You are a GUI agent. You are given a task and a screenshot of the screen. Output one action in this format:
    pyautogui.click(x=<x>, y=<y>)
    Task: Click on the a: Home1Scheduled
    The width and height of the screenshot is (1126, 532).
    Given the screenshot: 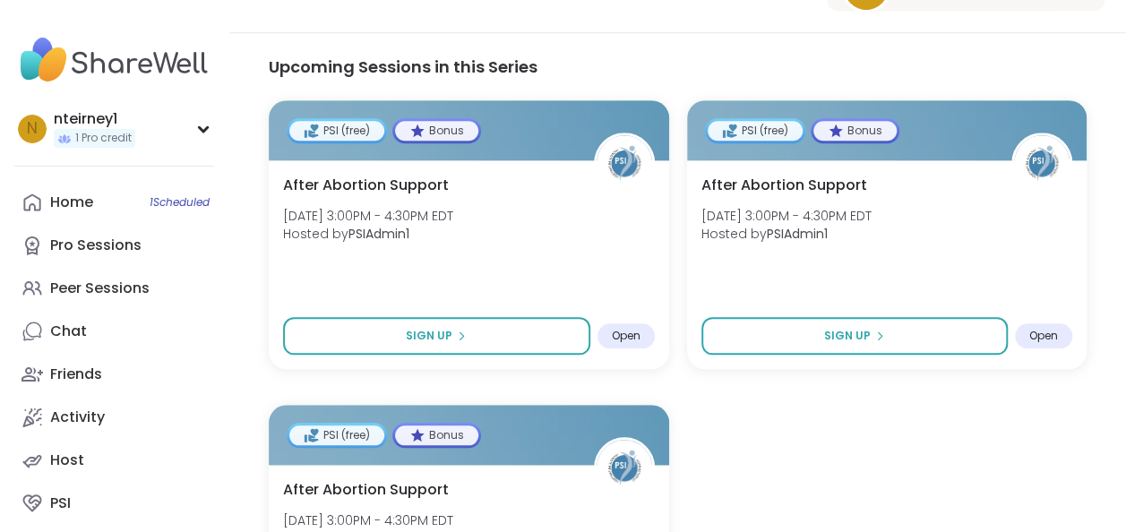 What is the action you would take?
    pyautogui.click(x=114, y=203)
    